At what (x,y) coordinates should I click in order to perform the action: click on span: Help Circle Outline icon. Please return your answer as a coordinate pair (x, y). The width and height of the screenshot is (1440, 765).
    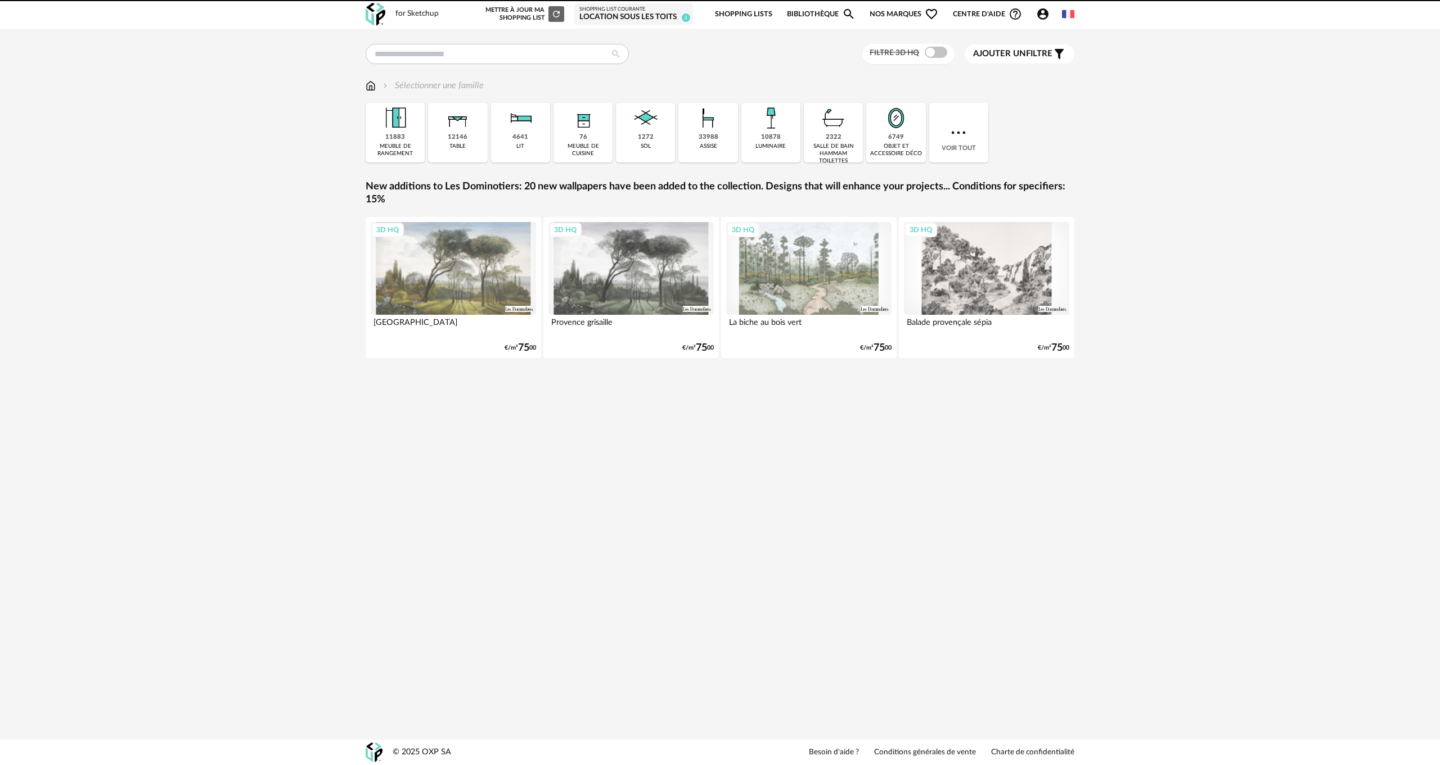
    Looking at the image, I should click on (1015, 14).